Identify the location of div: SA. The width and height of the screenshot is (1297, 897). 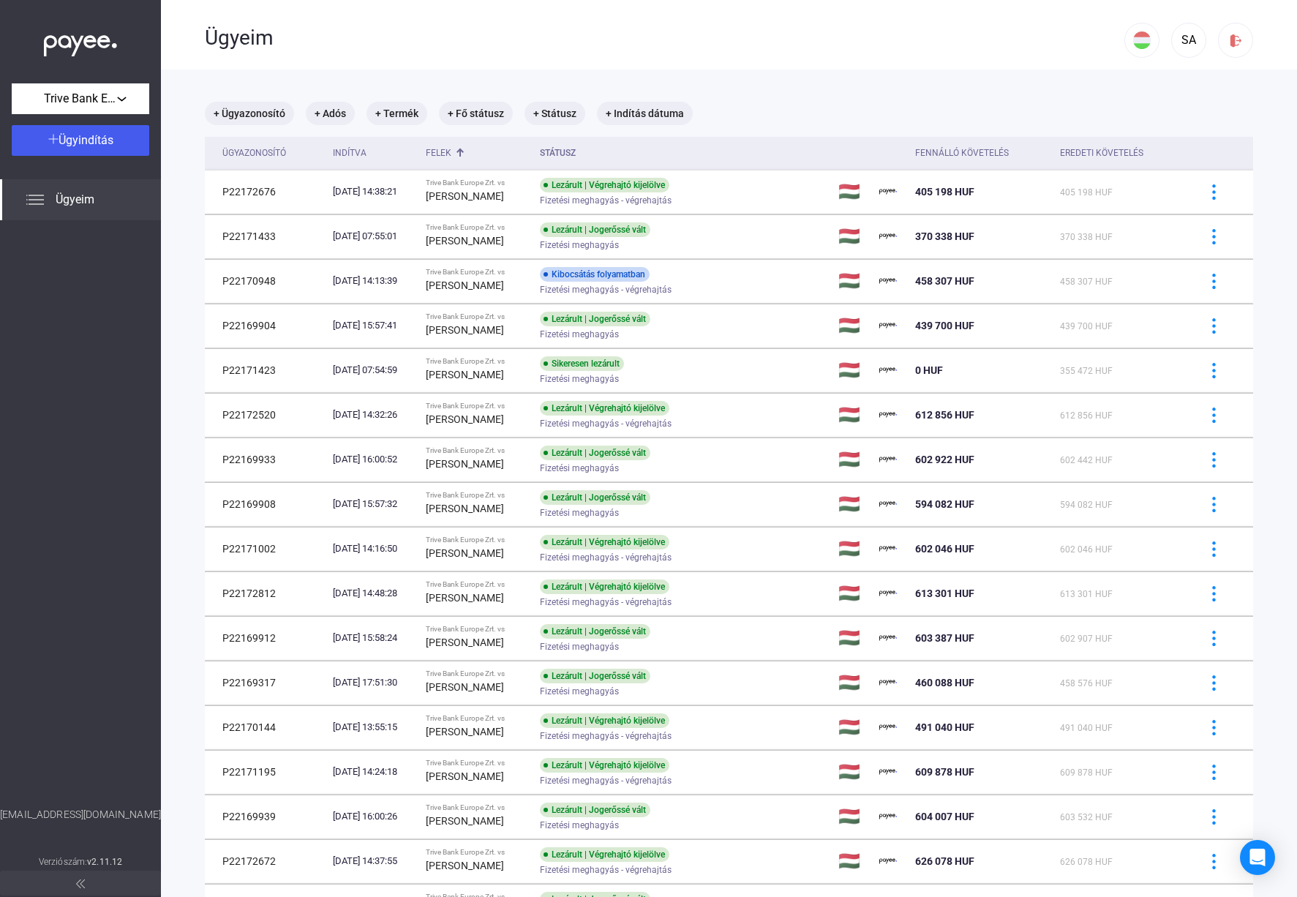
(1188, 40).